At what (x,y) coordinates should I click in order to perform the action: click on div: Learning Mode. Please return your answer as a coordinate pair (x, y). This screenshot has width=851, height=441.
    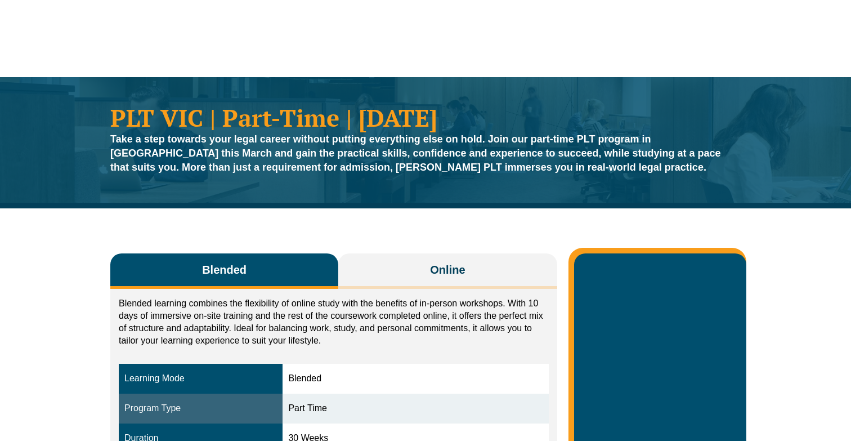
    Looking at the image, I should click on (200, 378).